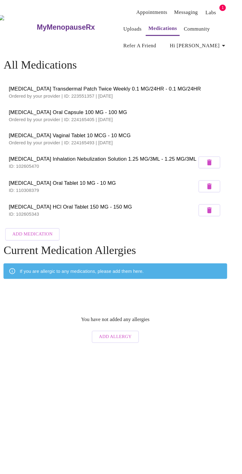 The height and width of the screenshot is (474, 242). What do you see at coordinates (199, 28) in the screenshot?
I see `button: Community` at bounding box center [199, 28].